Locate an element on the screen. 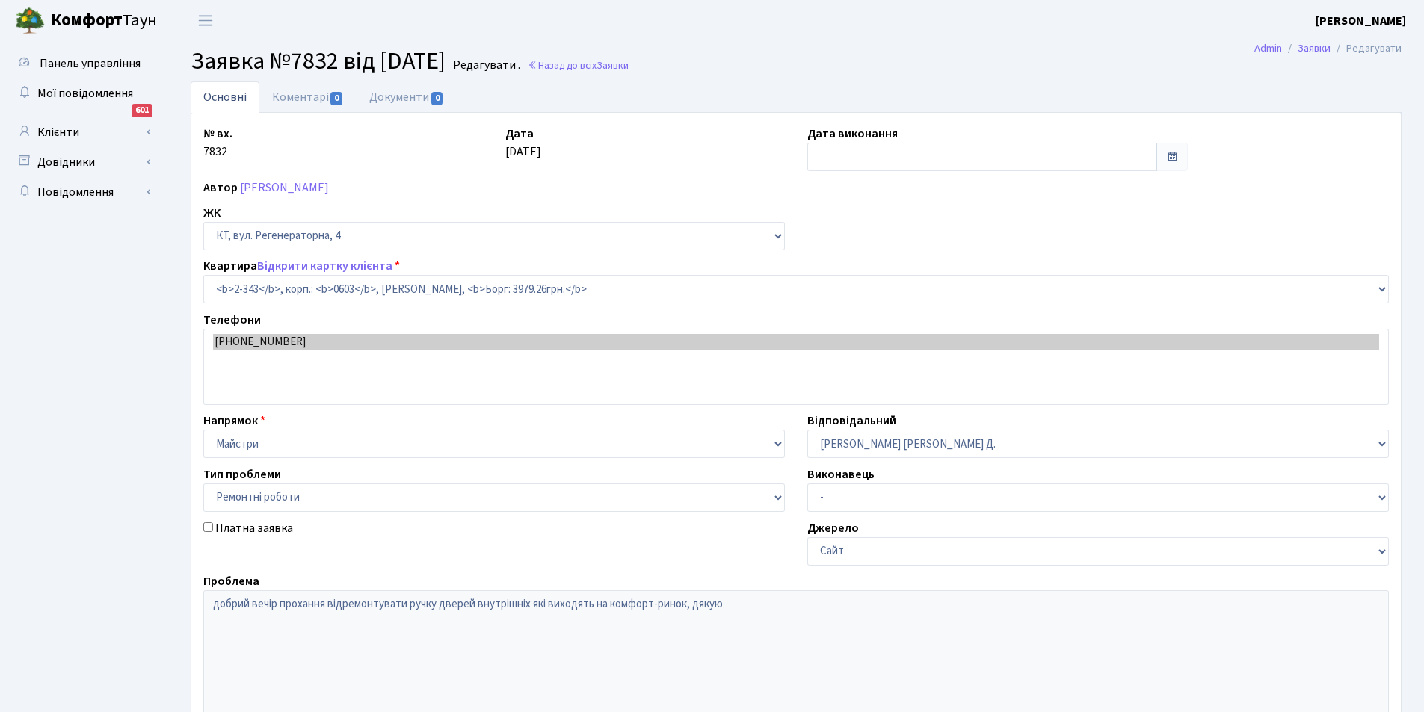 The width and height of the screenshot is (1424, 712). a: Мої повідомлення601 is located at coordinates (82, 93).